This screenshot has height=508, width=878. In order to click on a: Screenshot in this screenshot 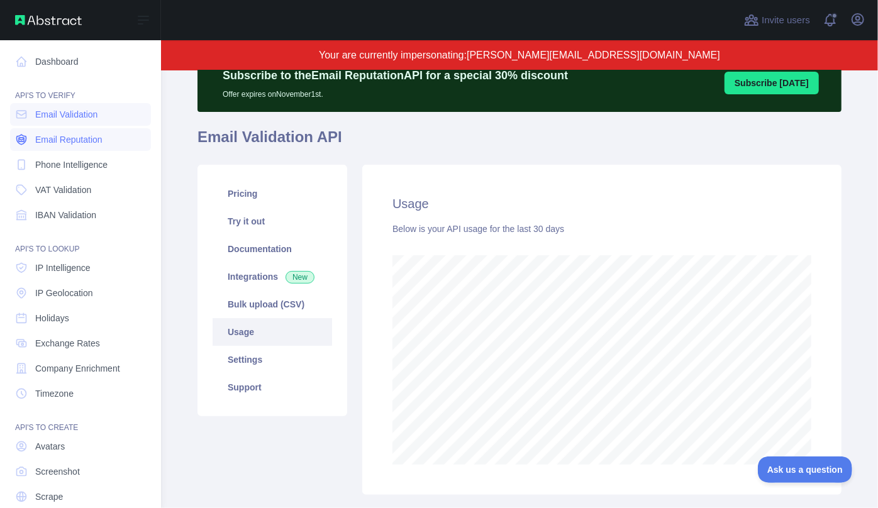, I will do `click(80, 472)`.